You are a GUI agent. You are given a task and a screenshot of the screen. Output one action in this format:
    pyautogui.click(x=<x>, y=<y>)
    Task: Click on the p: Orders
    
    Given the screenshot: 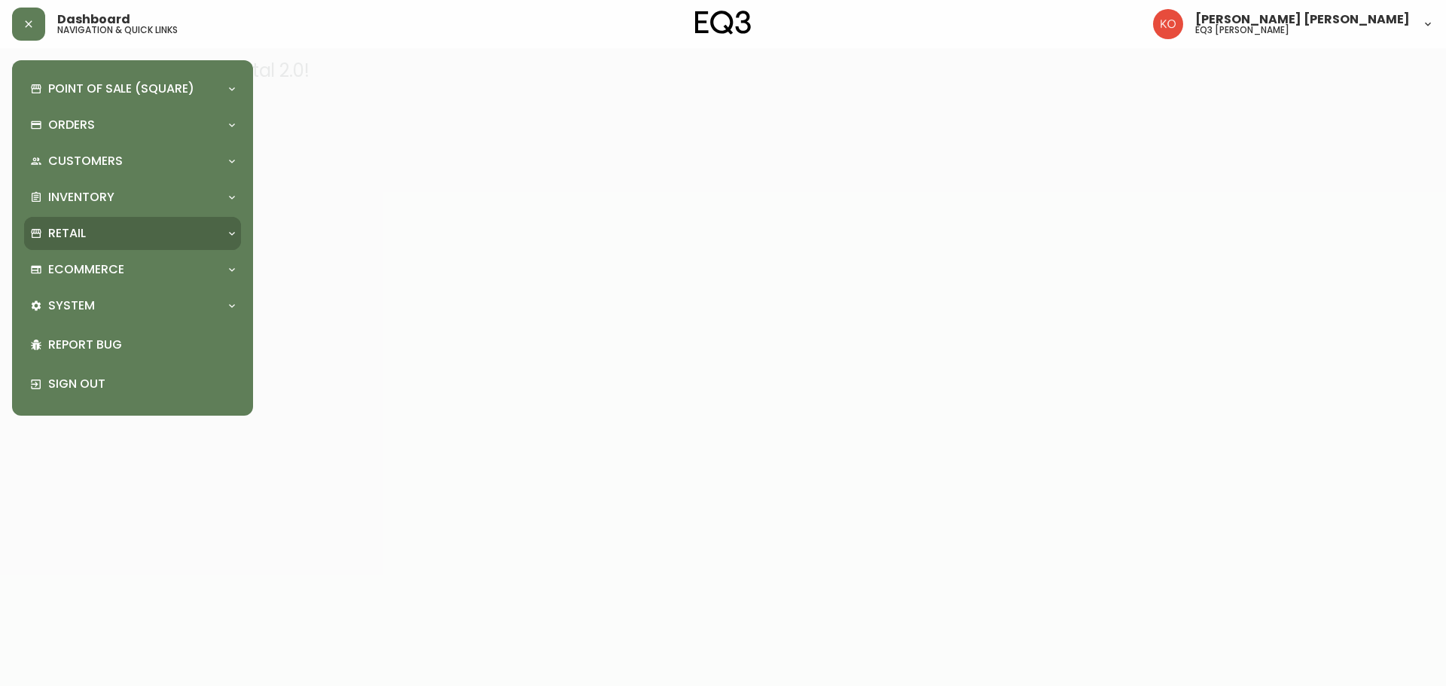 What is the action you would take?
    pyautogui.click(x=72, y=125)
    